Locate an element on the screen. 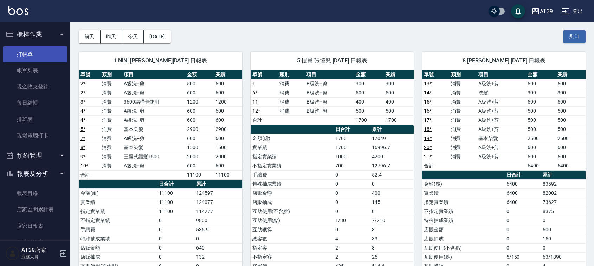 The image size is (594, 266). td: 1200 is located at coordinates (228, 102).